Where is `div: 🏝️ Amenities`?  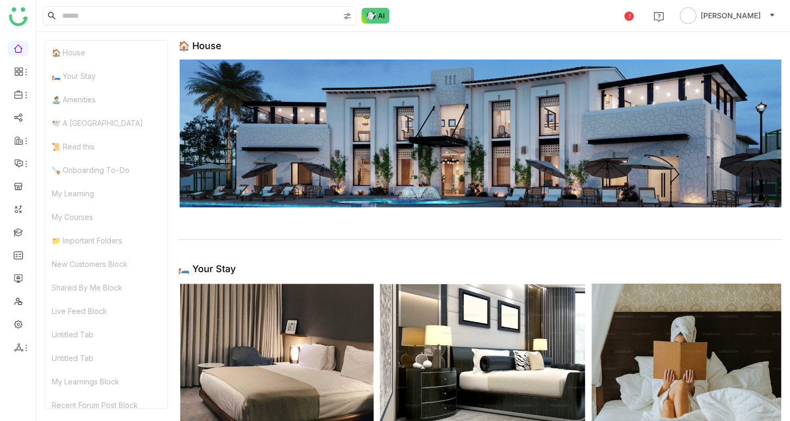 div: 🏝️ Amenities is located at coordinates (106, 99).